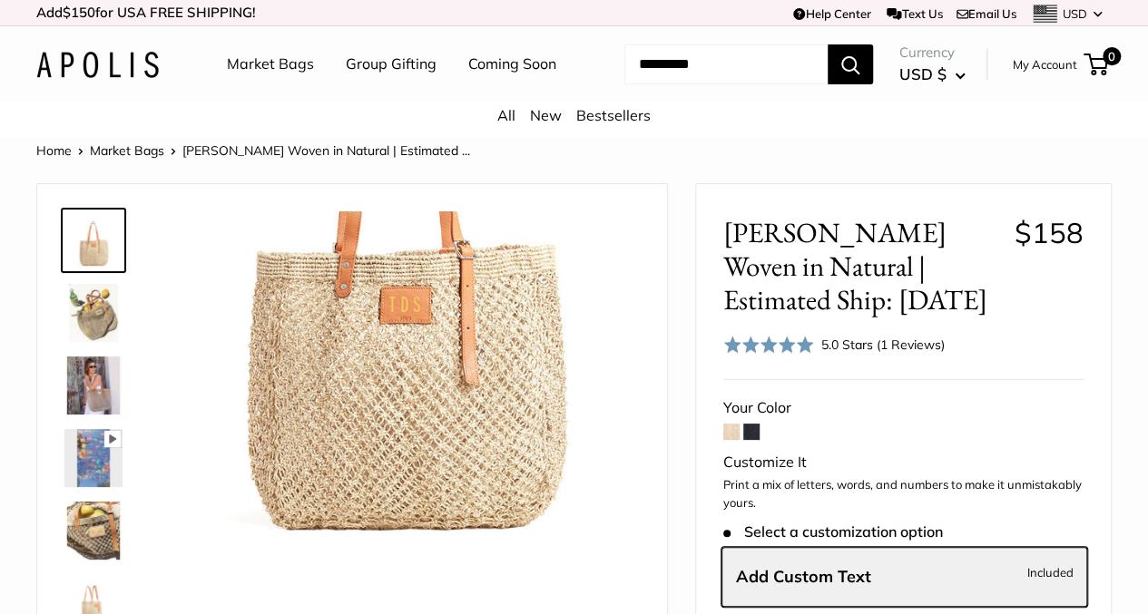 The height and width of the screenshot is (614, 1148). I want to click on span: Currency, so click(932, 53).